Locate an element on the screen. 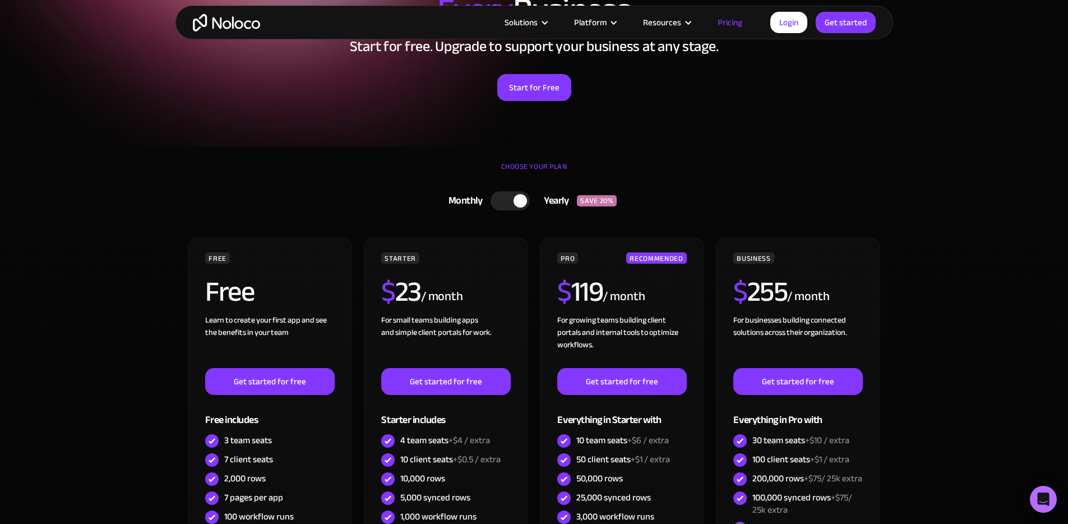 The height and width of the screenshot is (524, 1068). div: Starter includes is located at coordinates (446, 413).